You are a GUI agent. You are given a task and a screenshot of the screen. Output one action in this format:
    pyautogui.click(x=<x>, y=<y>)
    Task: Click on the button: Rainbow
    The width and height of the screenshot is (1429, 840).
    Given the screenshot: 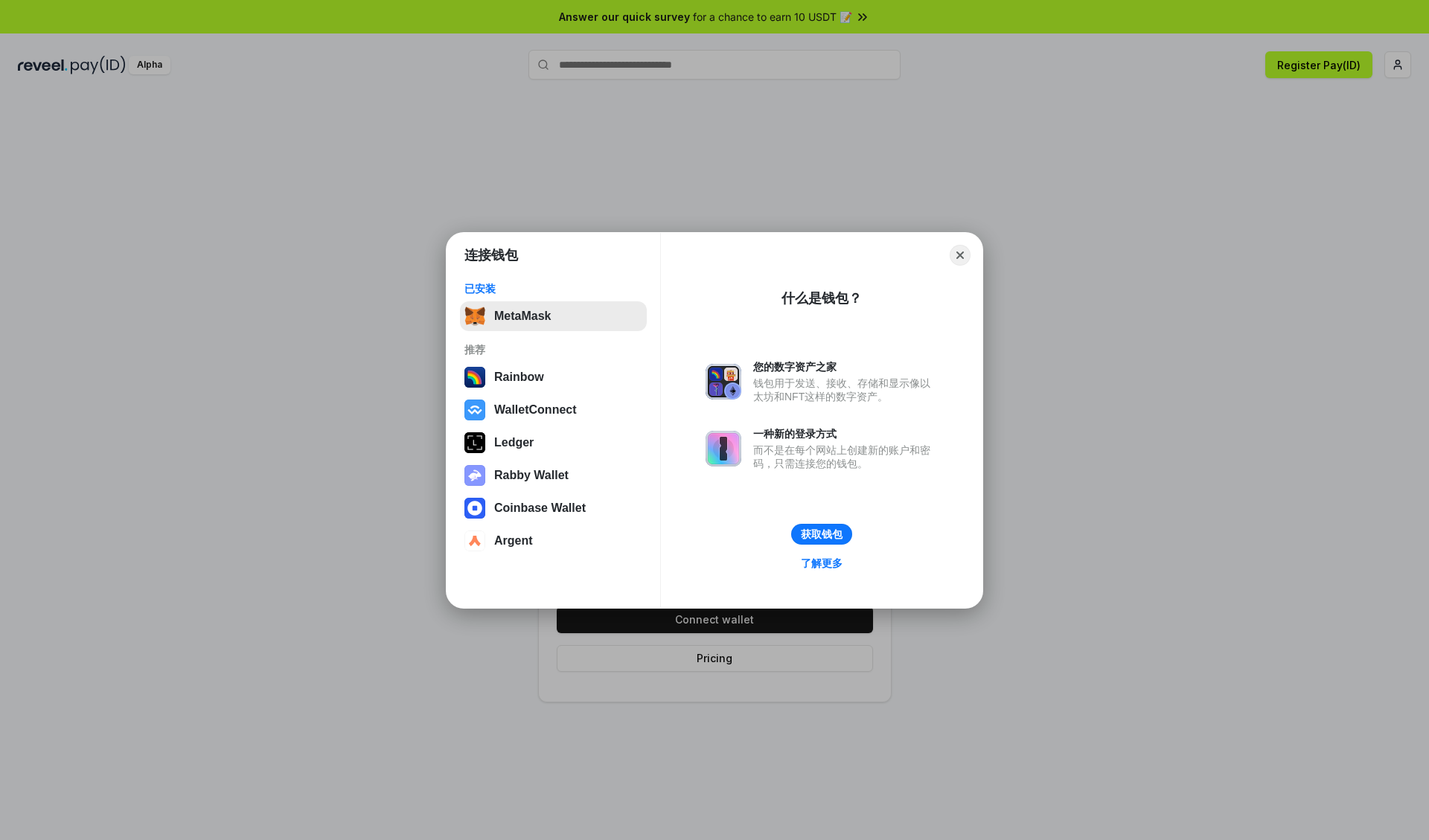 What is the action you would take?
    pyautogui.click(x=553, y=377)
    